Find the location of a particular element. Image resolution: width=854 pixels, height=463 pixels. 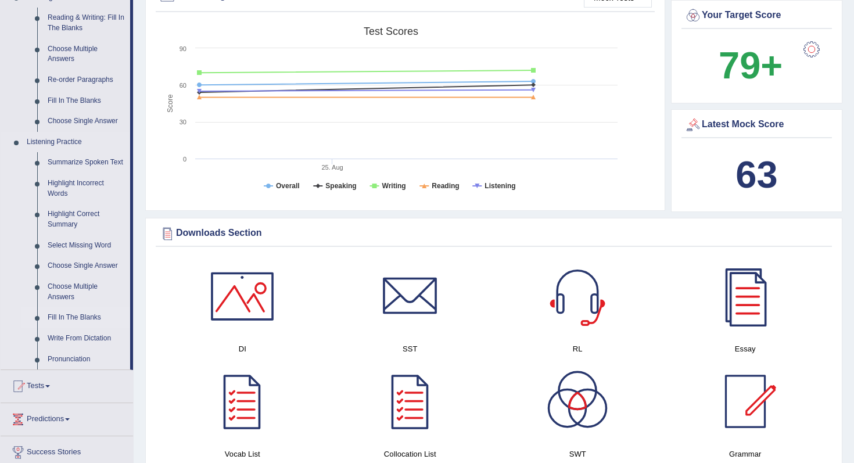

text: 60 is located at coordinates (183, 85).